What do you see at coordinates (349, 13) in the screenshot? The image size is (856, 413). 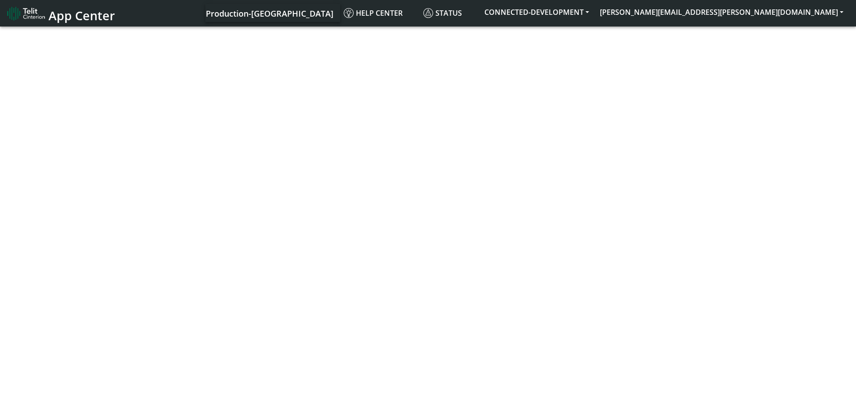 I see `img: knowledge.svg` at bounding box center [349, 13].